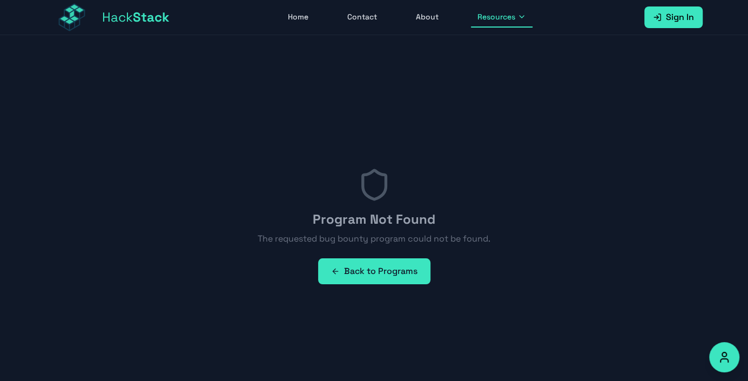 This screenshot has height=381, width=748. What do you see at coordinates (374, 271) in the screenshot?
I see `a: Back to Programs` at bounding box center [374, 271].